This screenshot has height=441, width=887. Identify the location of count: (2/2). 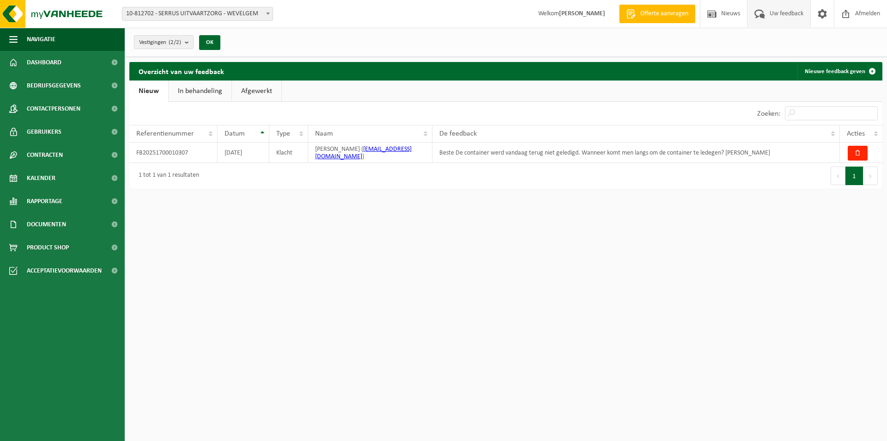
(175, 42).